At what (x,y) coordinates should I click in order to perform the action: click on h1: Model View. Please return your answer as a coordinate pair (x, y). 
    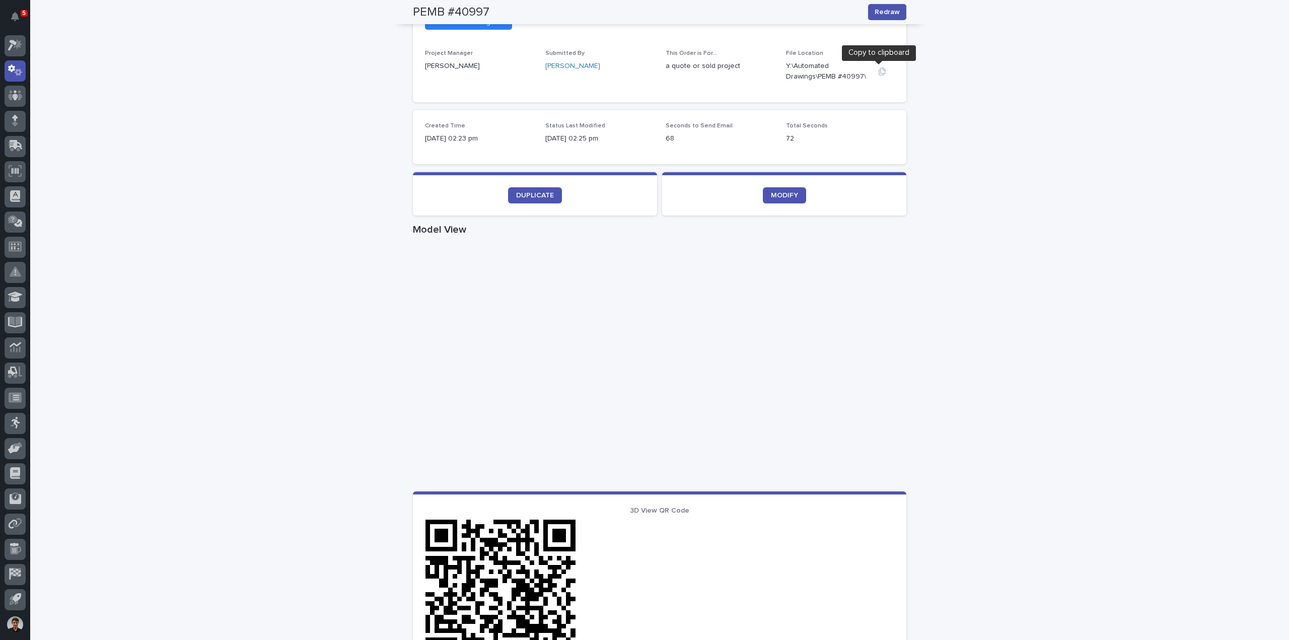
    Looking at the image, I should click on (660, 230).